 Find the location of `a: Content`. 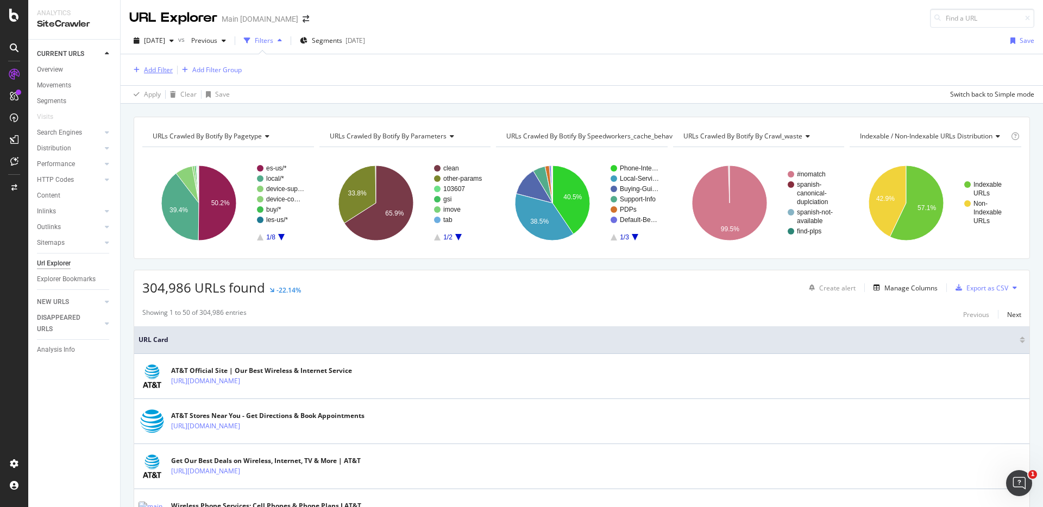

a: Content is located at coordinates (74, 196).